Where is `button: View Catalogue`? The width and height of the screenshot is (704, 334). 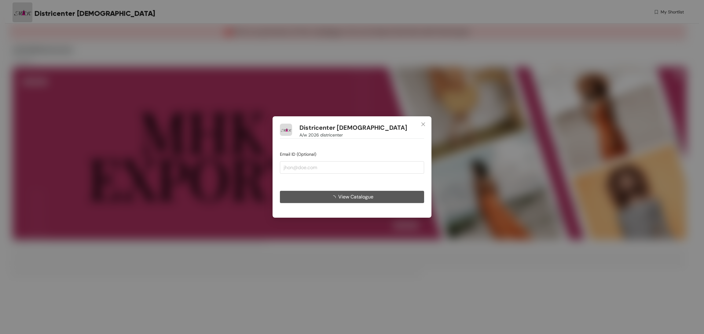 button: View Catalogue is located at coordinates (352, 197).